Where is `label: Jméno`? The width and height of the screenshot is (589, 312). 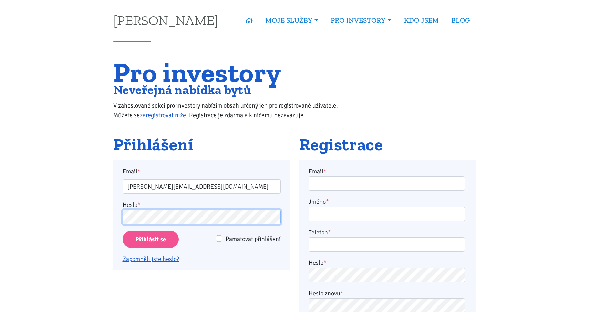 label: Jméno is located at coordinates (319, 201).